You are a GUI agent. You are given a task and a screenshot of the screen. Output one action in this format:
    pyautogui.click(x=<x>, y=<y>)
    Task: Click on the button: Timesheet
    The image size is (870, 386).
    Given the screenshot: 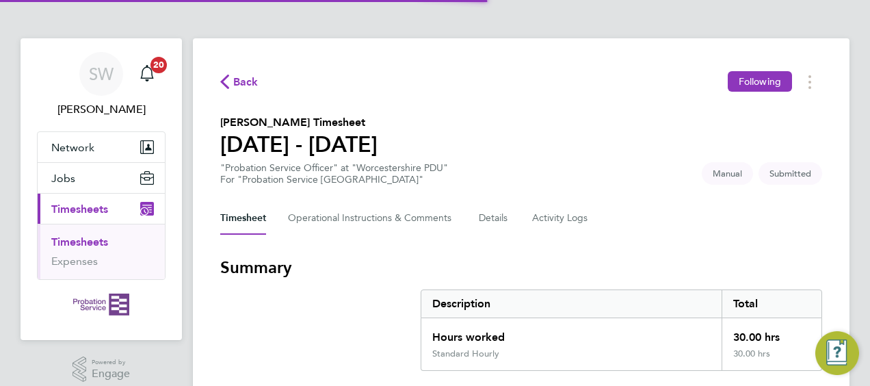 What is the action you would take?
    pyautogui.click(x=243, y=218)
    